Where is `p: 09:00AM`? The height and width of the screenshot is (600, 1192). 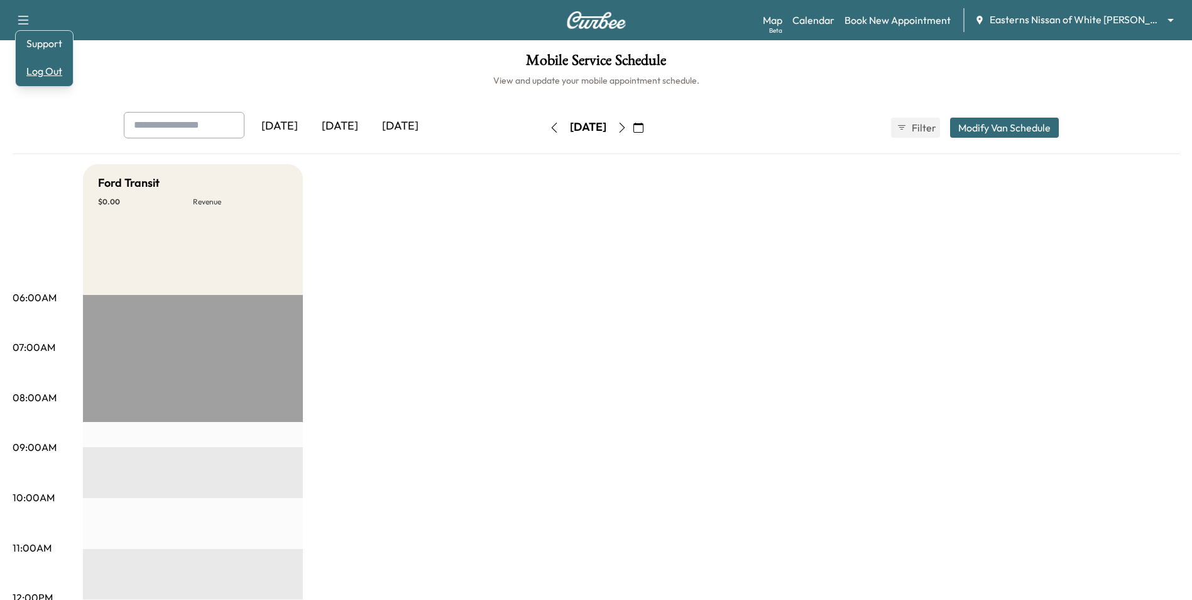 p: 09:00AM is located at coordinates (35, 447).